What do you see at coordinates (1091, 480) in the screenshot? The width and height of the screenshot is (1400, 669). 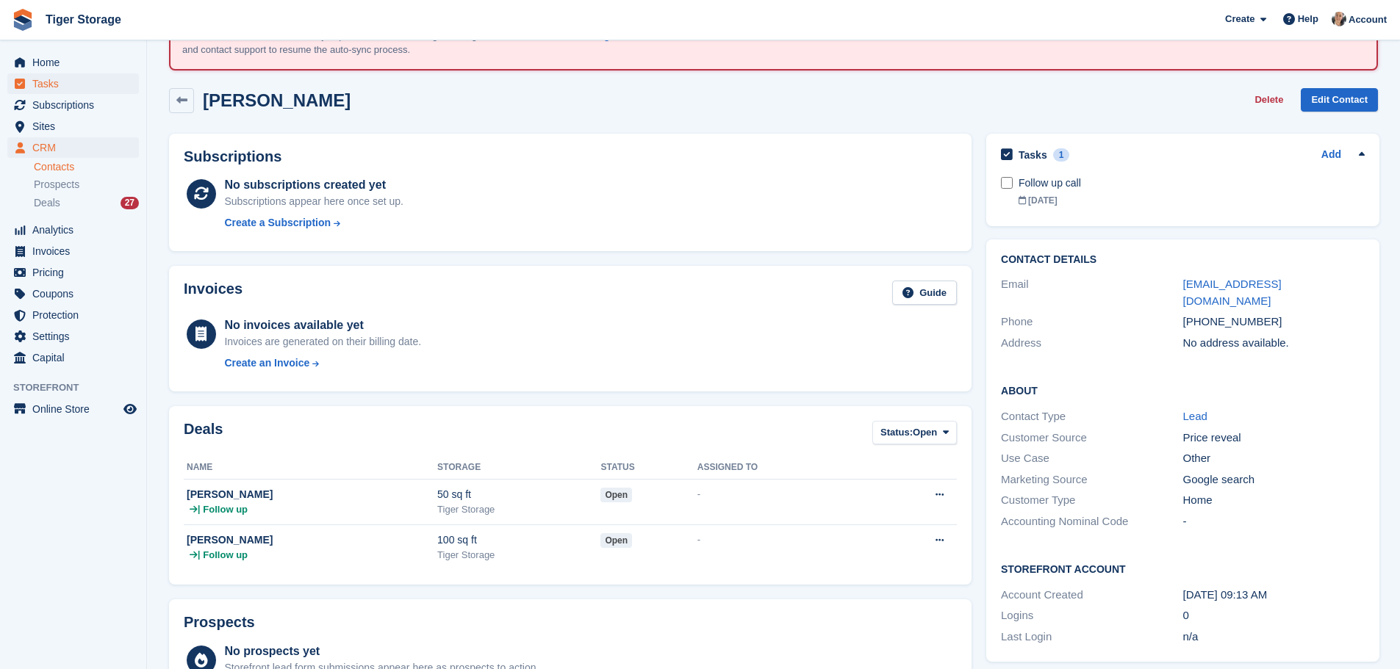 I see `div: Marketing Source` at bounding box center [1091, 480].